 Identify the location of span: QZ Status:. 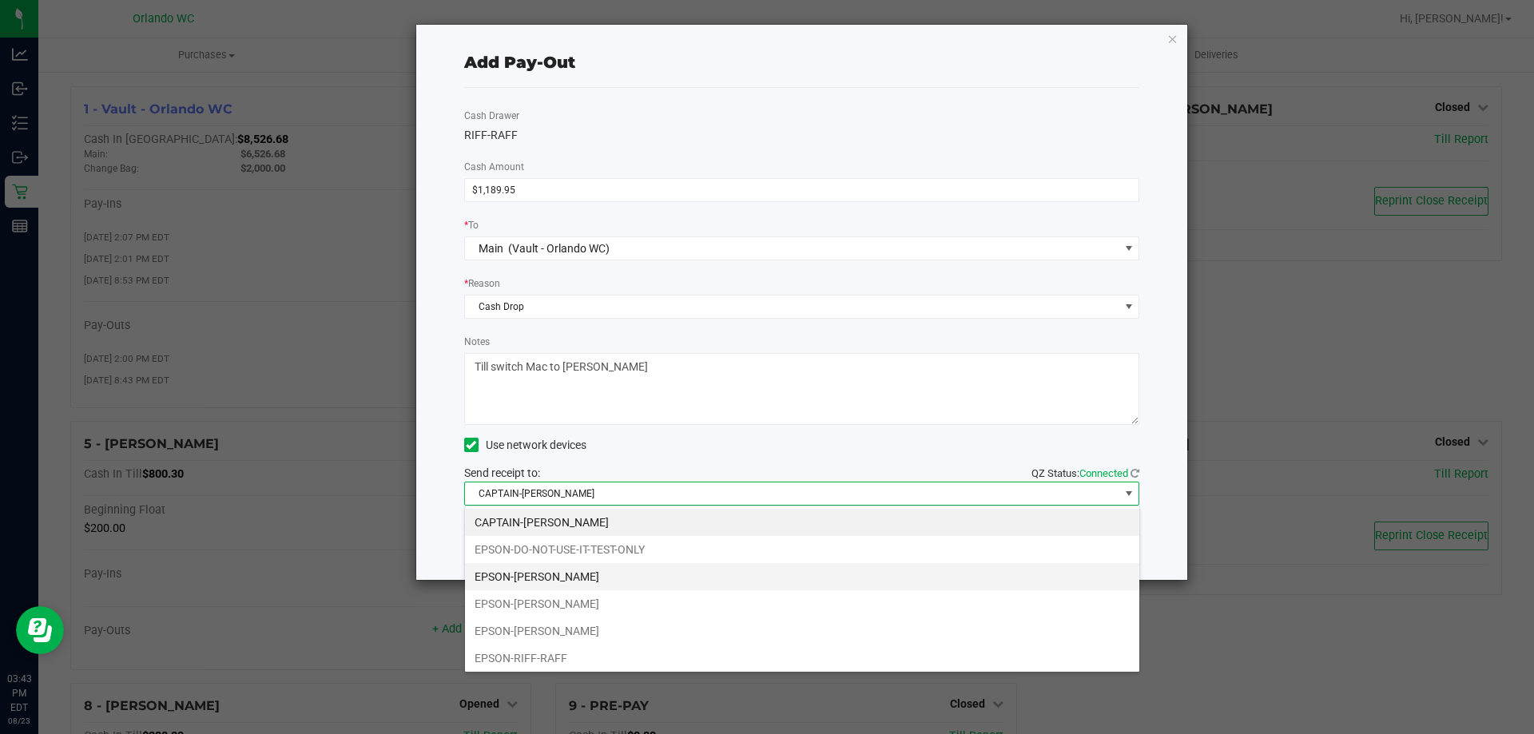
(1085, 473).